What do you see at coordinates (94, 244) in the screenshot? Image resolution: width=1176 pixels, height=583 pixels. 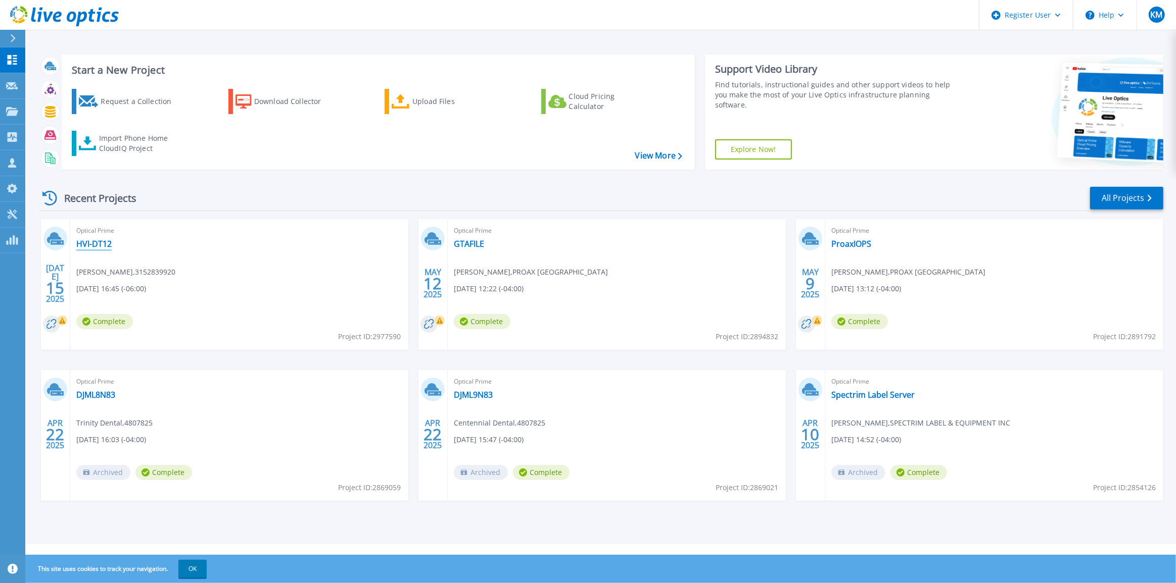 I see `a: HVI-DT12` at bounding box center [94, 244].